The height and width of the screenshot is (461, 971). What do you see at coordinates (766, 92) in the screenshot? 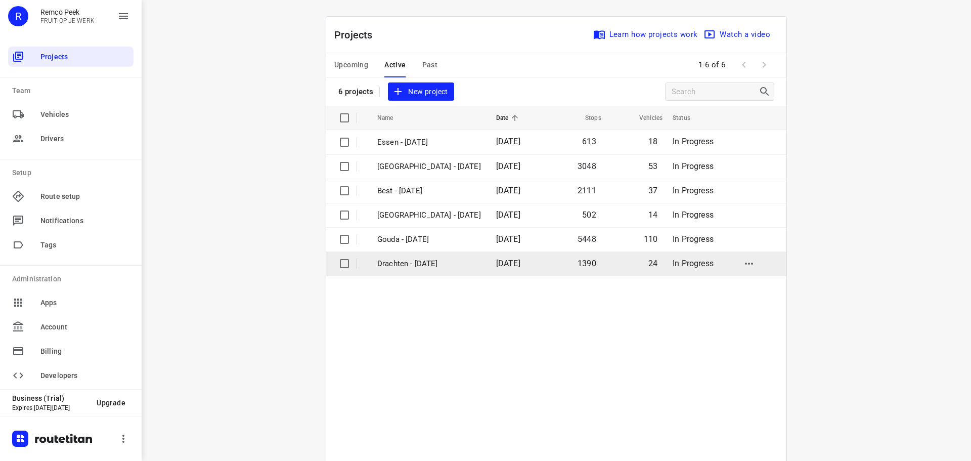
I see `div: Search` at bounding box center [766, 92].